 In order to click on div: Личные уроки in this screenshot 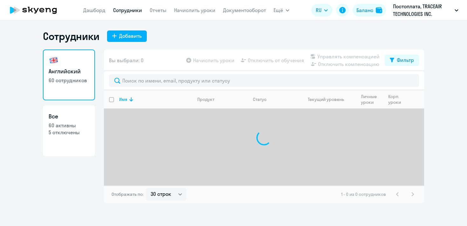, I will do `click(372, 100)`.